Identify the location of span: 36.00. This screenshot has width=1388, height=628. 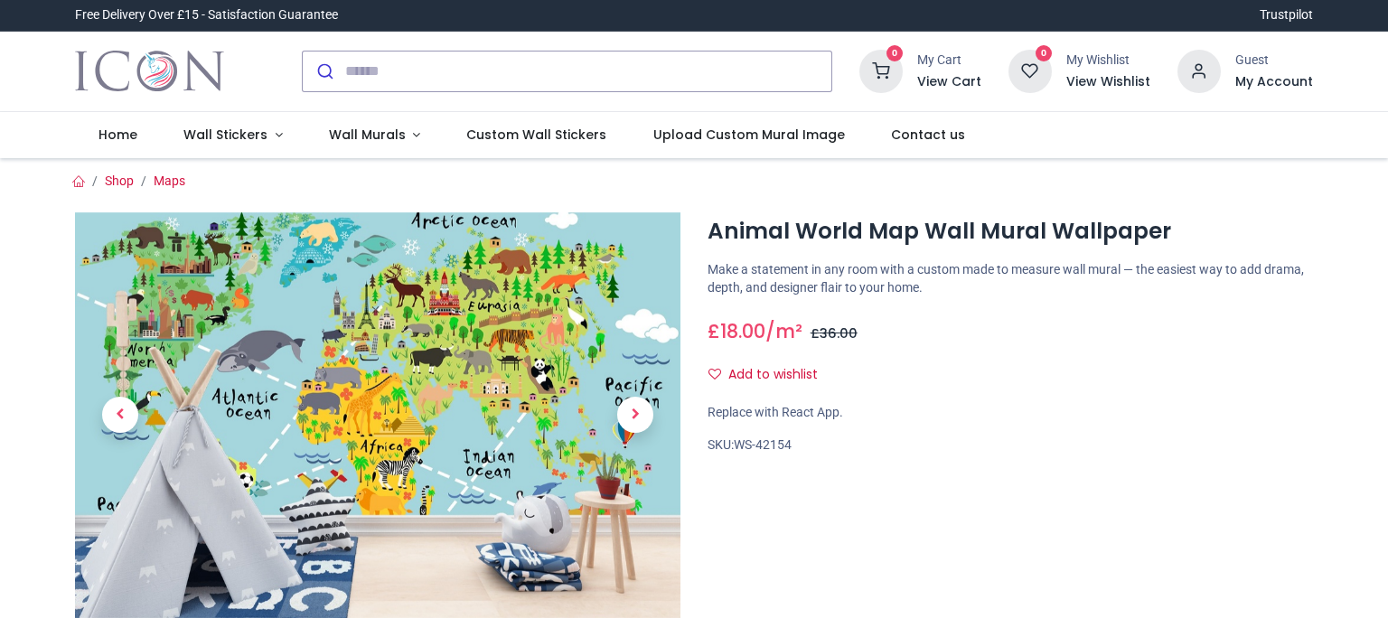
(839, 333).